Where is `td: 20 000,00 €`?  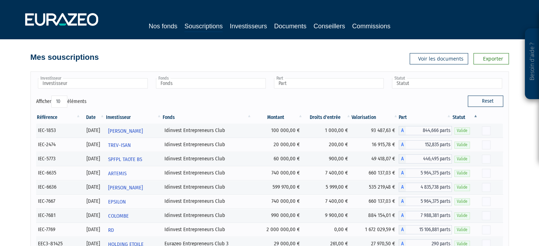 td: 20 000,00 € is located at coordinates (278, 145).